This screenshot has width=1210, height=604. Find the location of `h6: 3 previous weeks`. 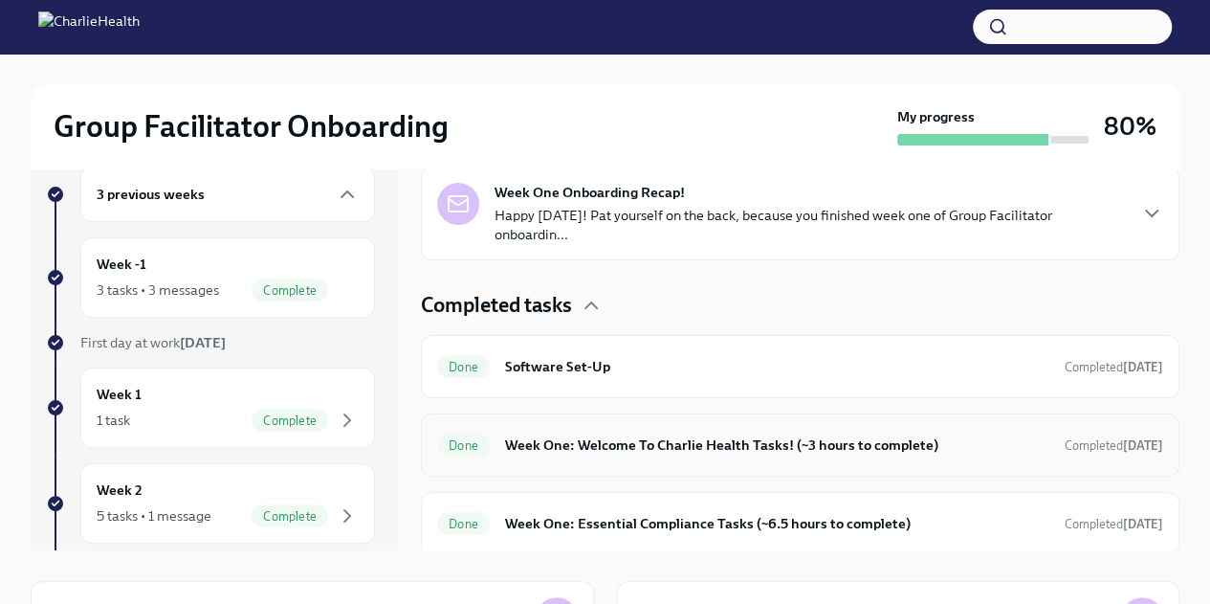

h6: 3 previous weeks is located at coordinates (150, 194).